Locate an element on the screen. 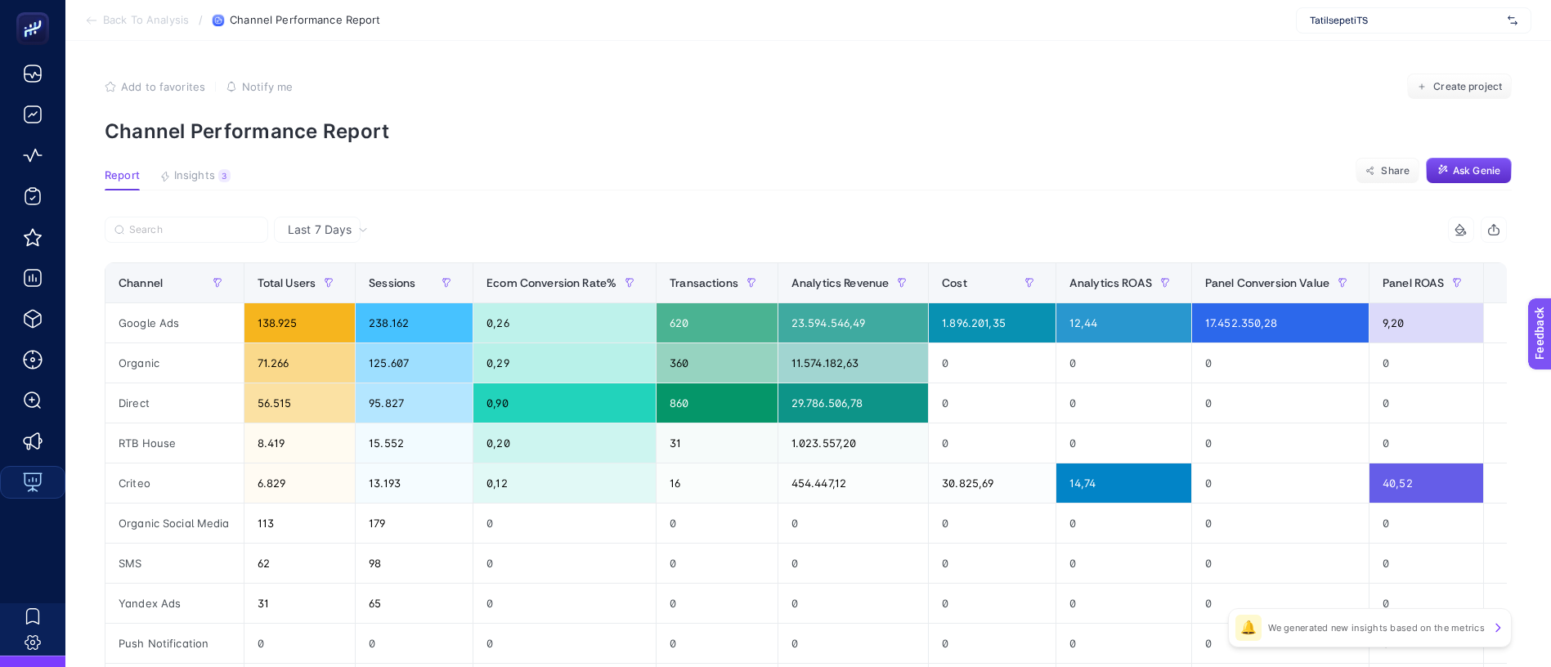 The image size is (1551, 667). button: Ask Genie is located at coordinates (1468, 171).